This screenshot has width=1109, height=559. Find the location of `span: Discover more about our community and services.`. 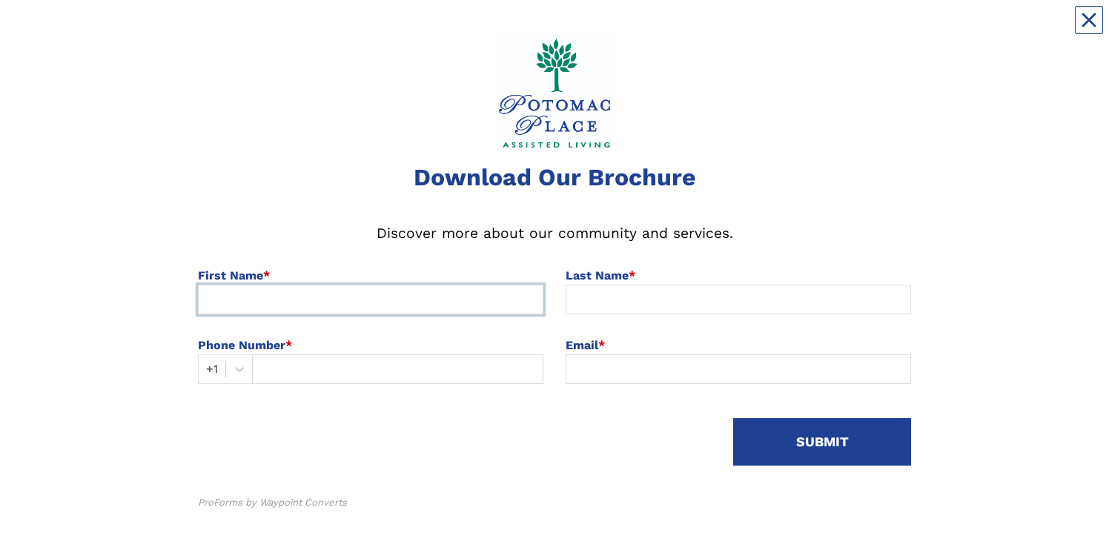

span: Discover more about our community and services. is located at coordinates (554, 233).